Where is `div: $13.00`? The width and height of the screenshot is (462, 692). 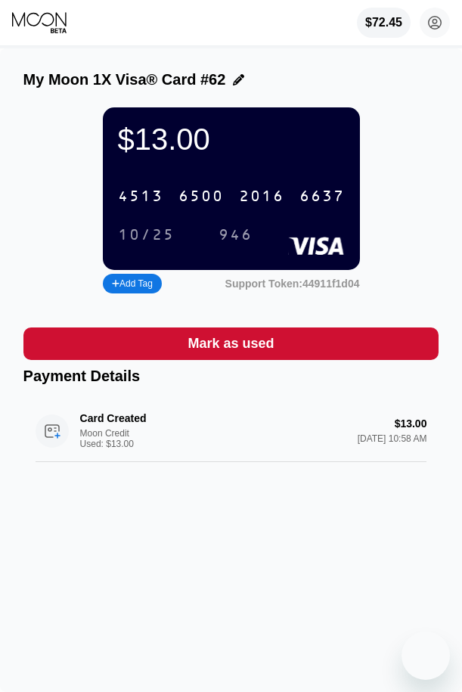 div: $13.00 is located at coordinates (231, 139).